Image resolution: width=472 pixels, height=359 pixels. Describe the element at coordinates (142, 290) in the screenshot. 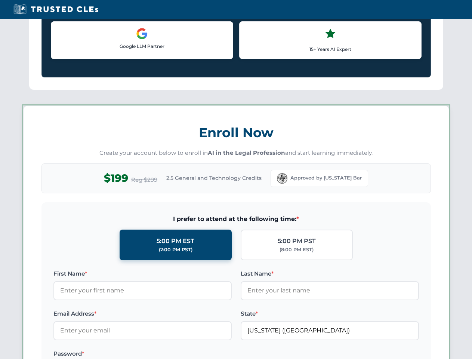

I see `input: Enter your first name` at that location.